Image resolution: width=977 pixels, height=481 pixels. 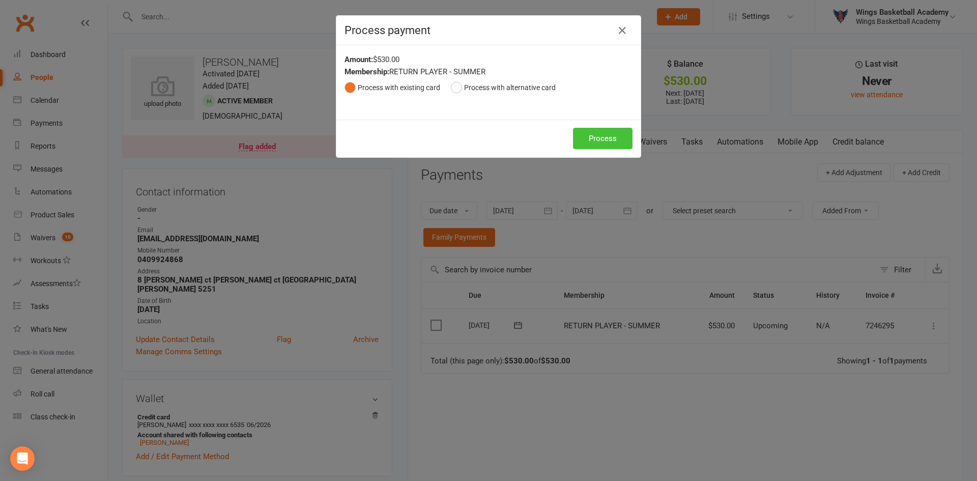 I want to click on h4: Process payment, so click(x=489, y=30).